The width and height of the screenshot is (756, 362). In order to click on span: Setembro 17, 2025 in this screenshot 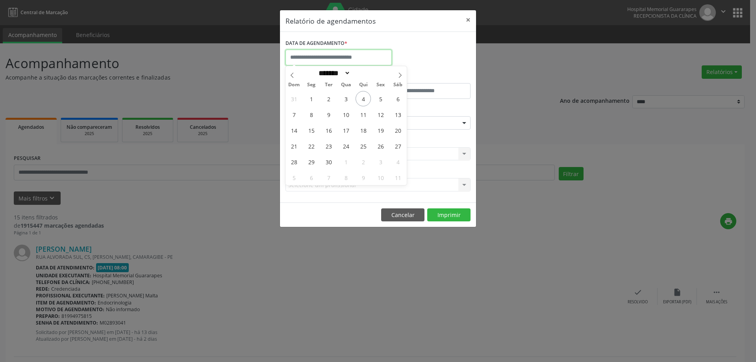, I will do `click(345, 130)`.